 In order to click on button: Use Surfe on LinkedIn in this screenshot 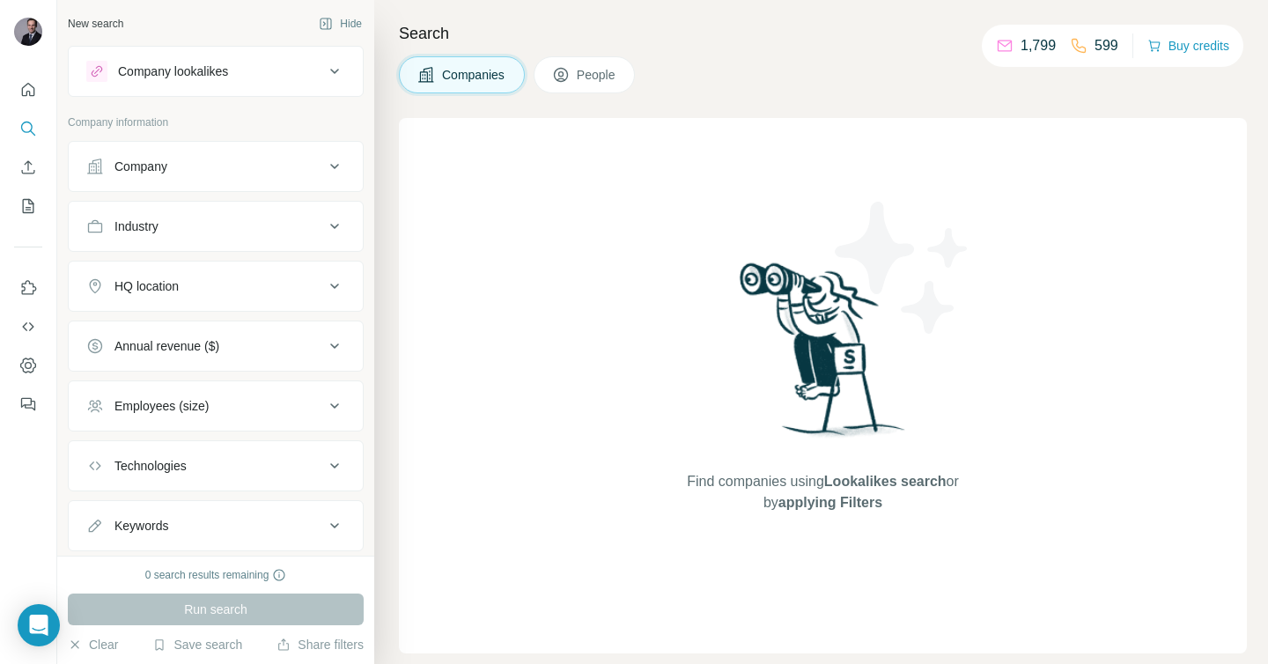, I will do `click(28, 288)`.